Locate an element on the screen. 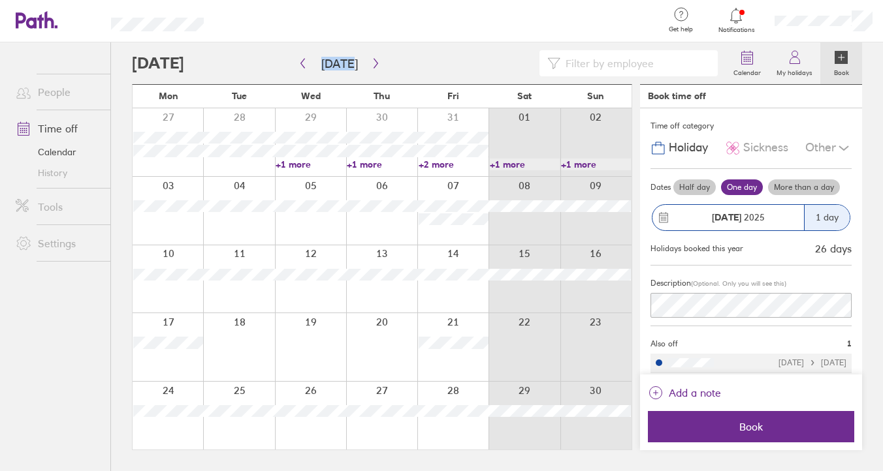 Image resolution: width=883 pixels, height=471 pixels. span: Get help is located at coordinates (680, 29).